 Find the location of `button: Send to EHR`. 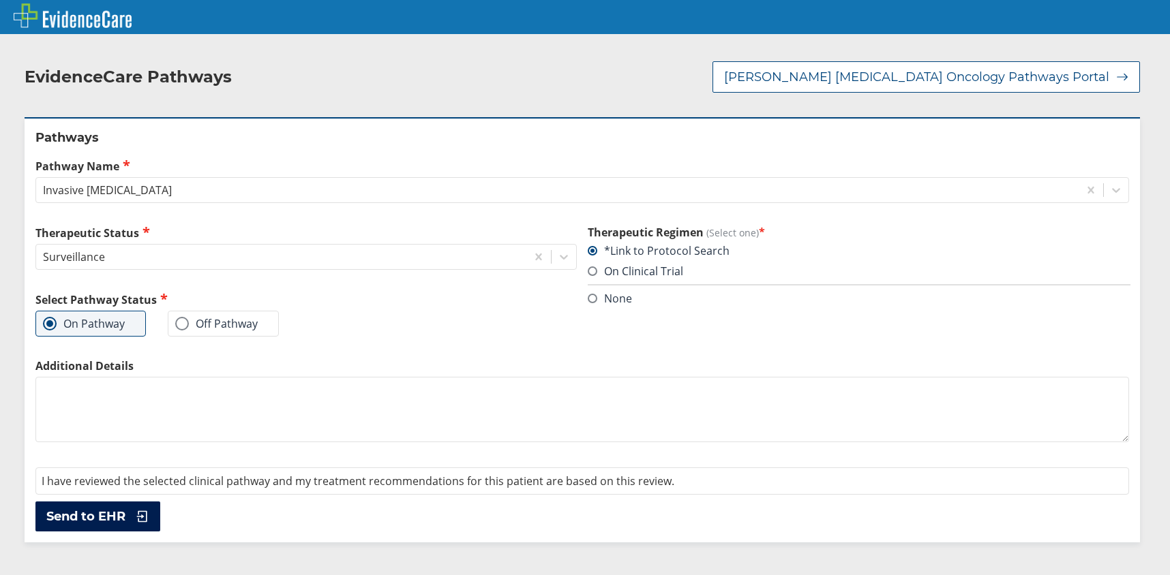

button: Send to EHR is located at coordinates (97, 517).